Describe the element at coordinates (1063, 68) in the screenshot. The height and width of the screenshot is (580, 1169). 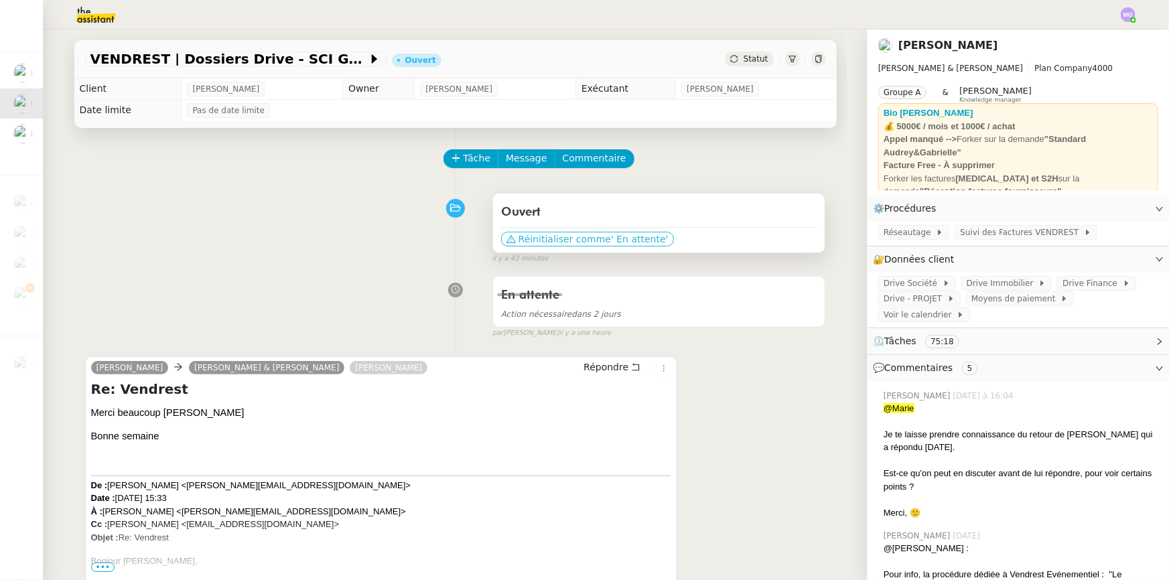
I see `span: Plan Company` at that location.